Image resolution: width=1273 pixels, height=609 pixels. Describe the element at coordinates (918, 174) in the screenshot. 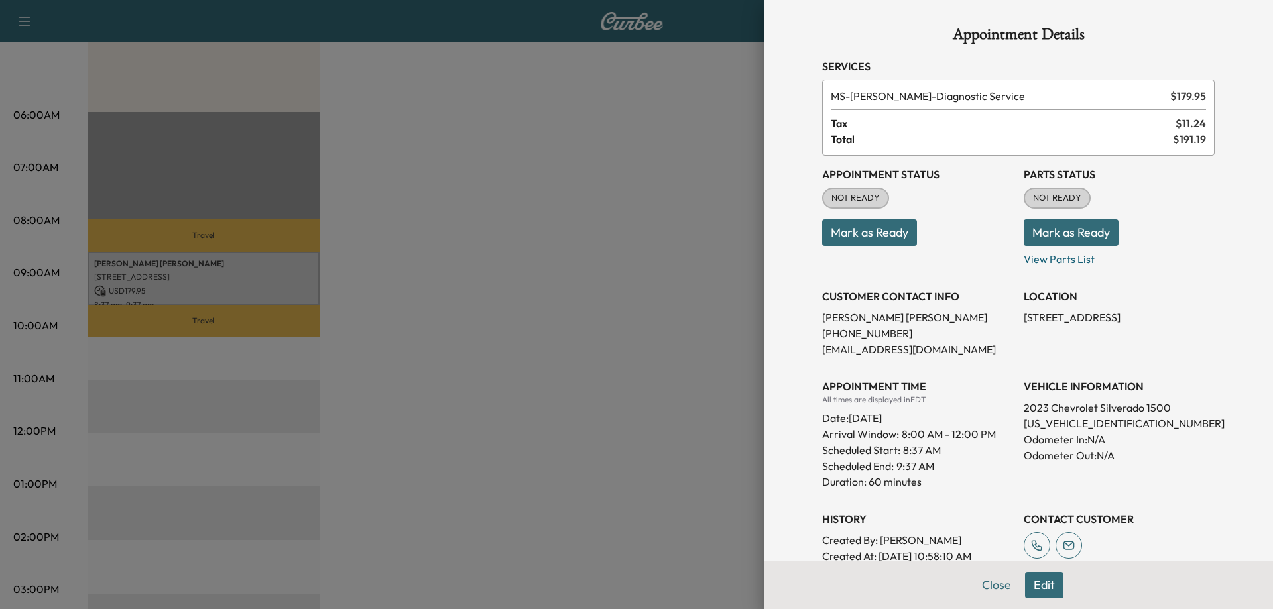

I see `h3: Appointment Status` at that location.